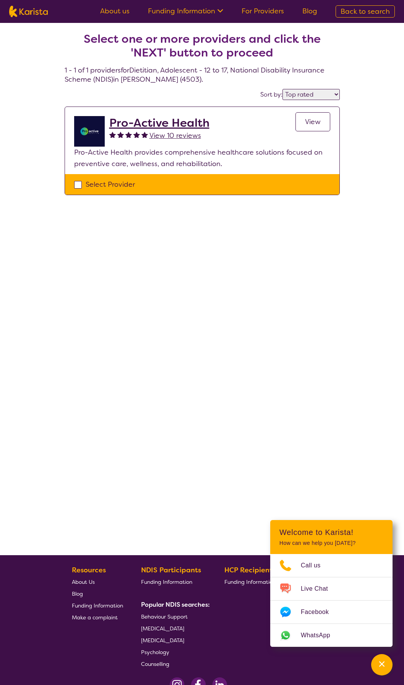  I want to click on span: Facebook, so click(319, 612).